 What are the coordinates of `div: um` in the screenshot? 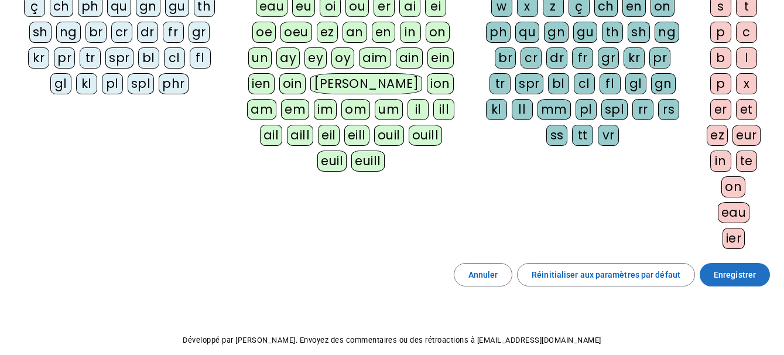 It's located at (389, 110).